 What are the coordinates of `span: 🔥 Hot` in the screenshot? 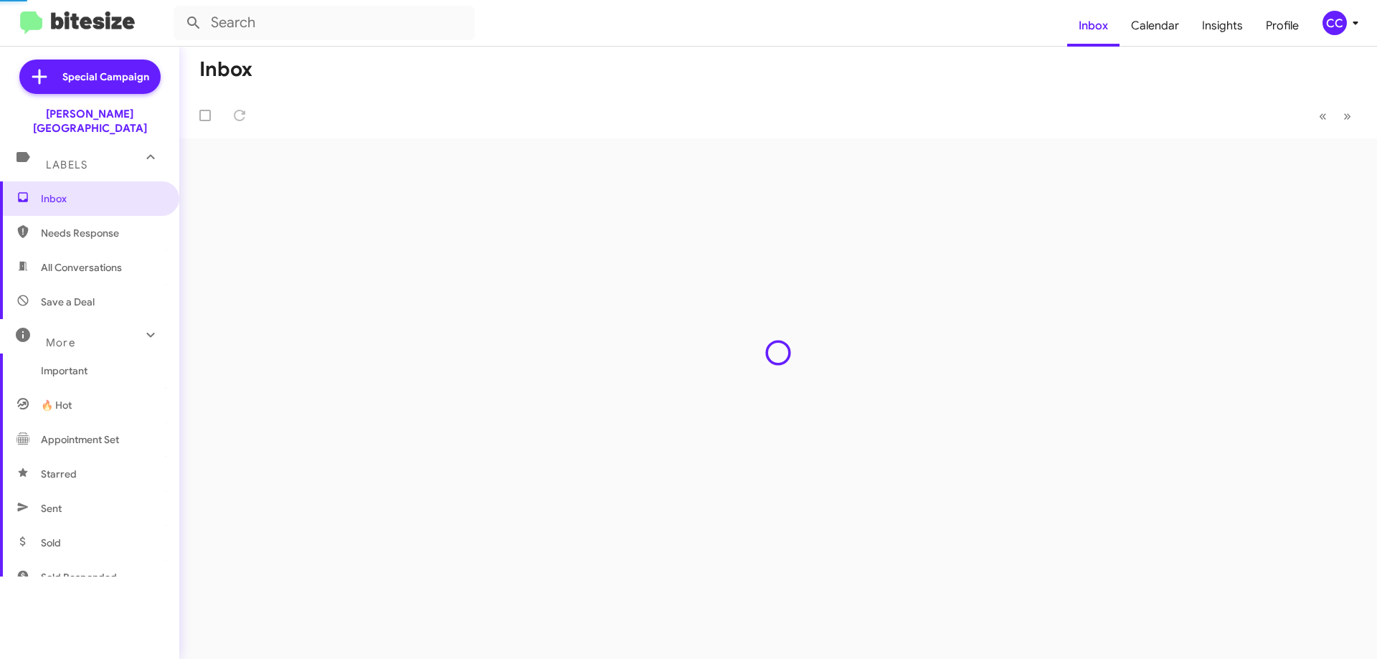 It's located at (56, 405).